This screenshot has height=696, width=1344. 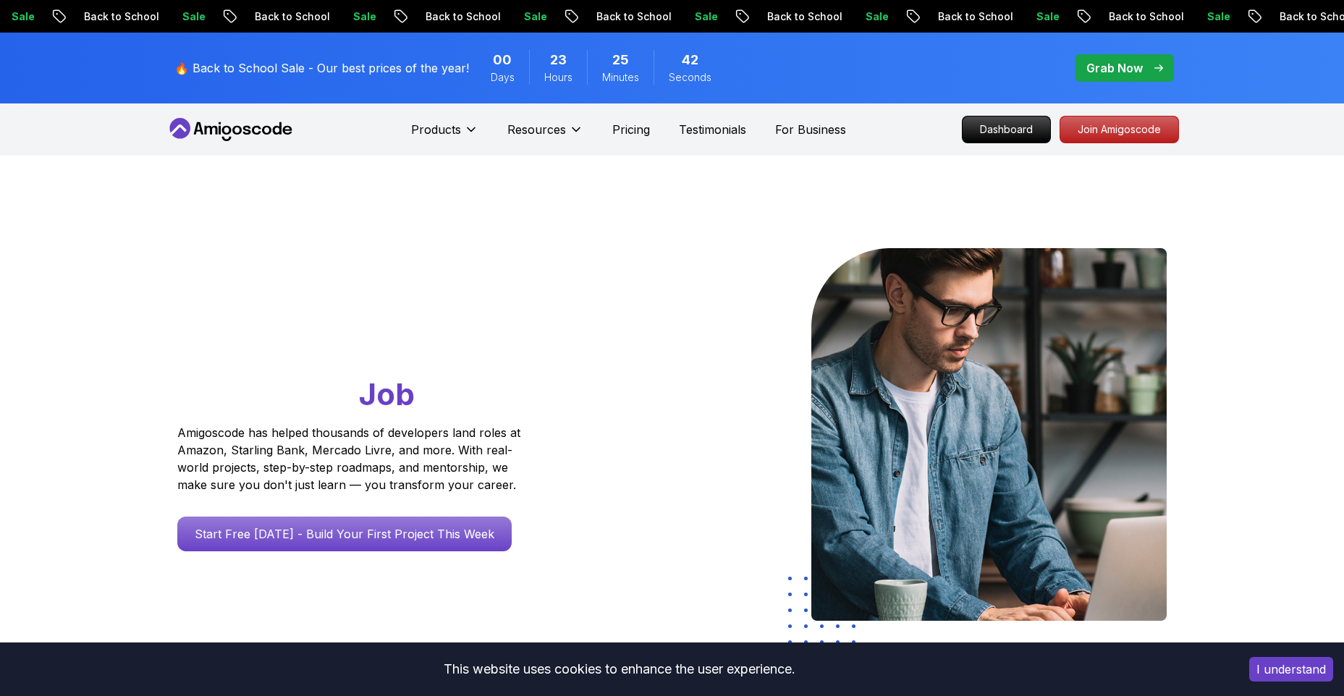 What do you see at coordinates (712, 130) in the screenshot?
I see `a: Testimonials` at bounding box center [712, 130].